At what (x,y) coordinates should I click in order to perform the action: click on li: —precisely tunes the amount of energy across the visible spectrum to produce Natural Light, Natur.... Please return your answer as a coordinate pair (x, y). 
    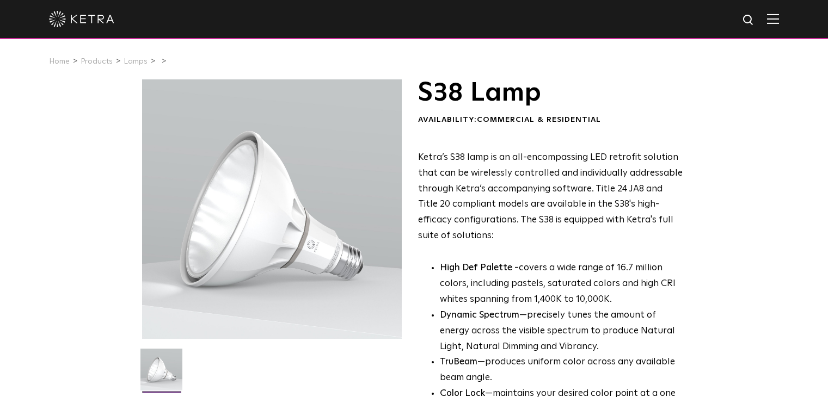
    Looking at the image, I should click on (561, 331).